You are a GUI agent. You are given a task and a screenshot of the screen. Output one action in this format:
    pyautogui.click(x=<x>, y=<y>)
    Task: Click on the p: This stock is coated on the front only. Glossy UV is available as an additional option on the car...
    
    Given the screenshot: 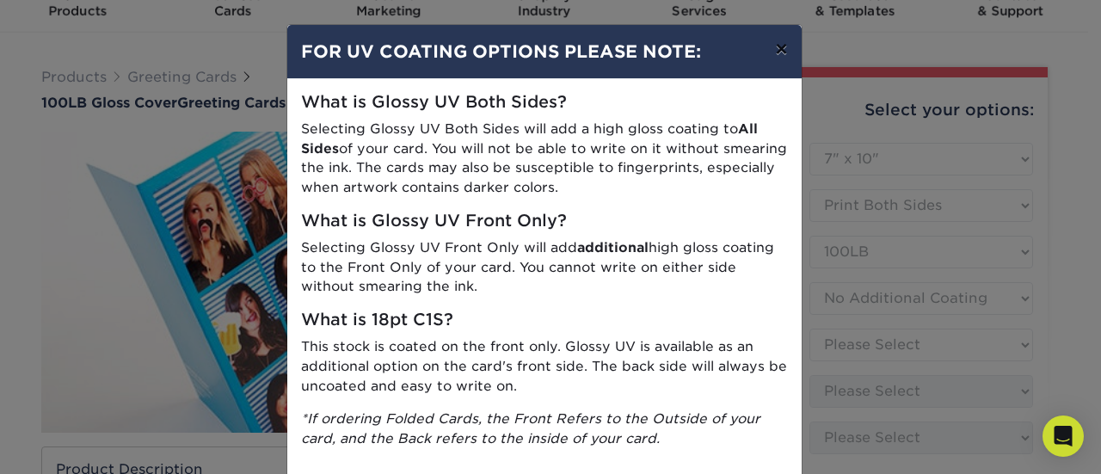 What is the action you would take?
    pyautogui.click(x=544, y=366)
    